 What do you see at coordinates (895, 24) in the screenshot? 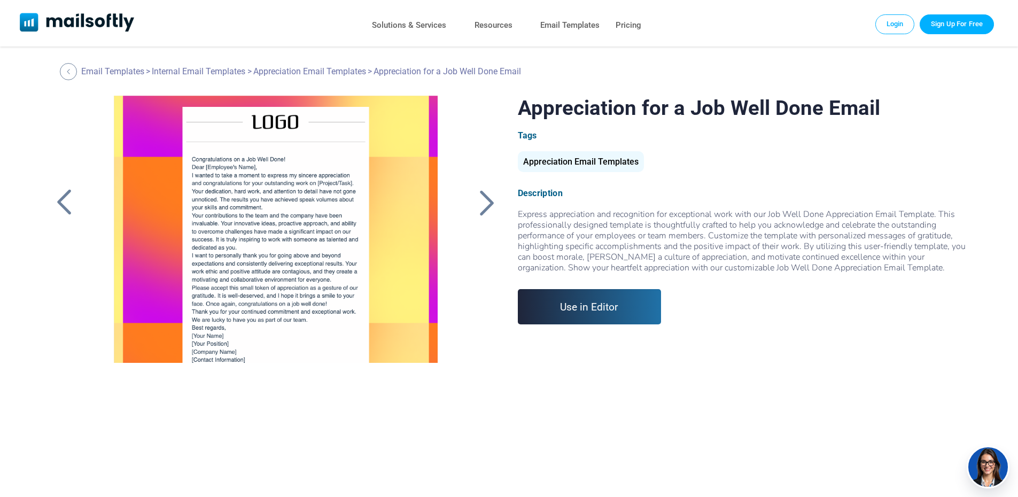
I see `a: Login` at bounding box center [895, 24].